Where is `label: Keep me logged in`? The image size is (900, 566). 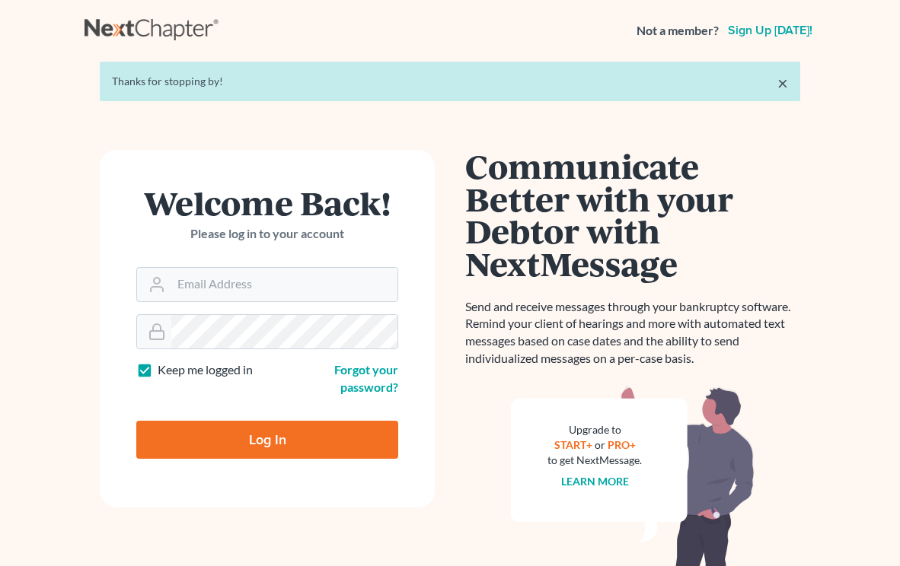
label: Keep me logged in is located at coordinates (205, 370).